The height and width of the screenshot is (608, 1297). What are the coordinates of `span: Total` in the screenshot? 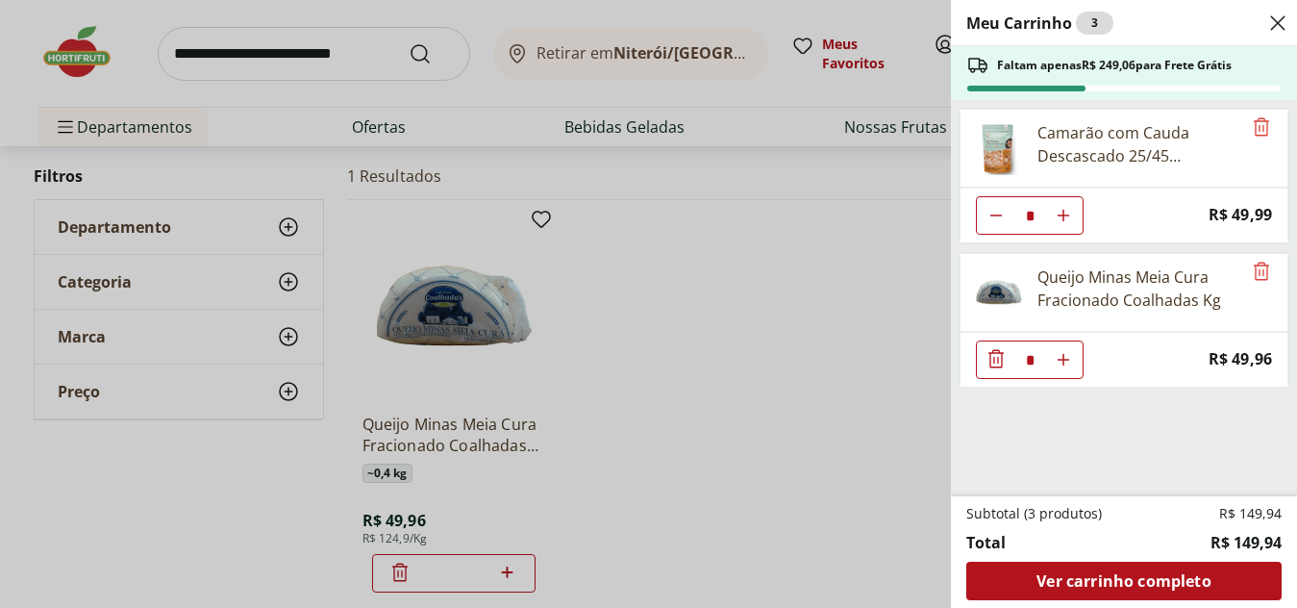 It's located at (986, 542).